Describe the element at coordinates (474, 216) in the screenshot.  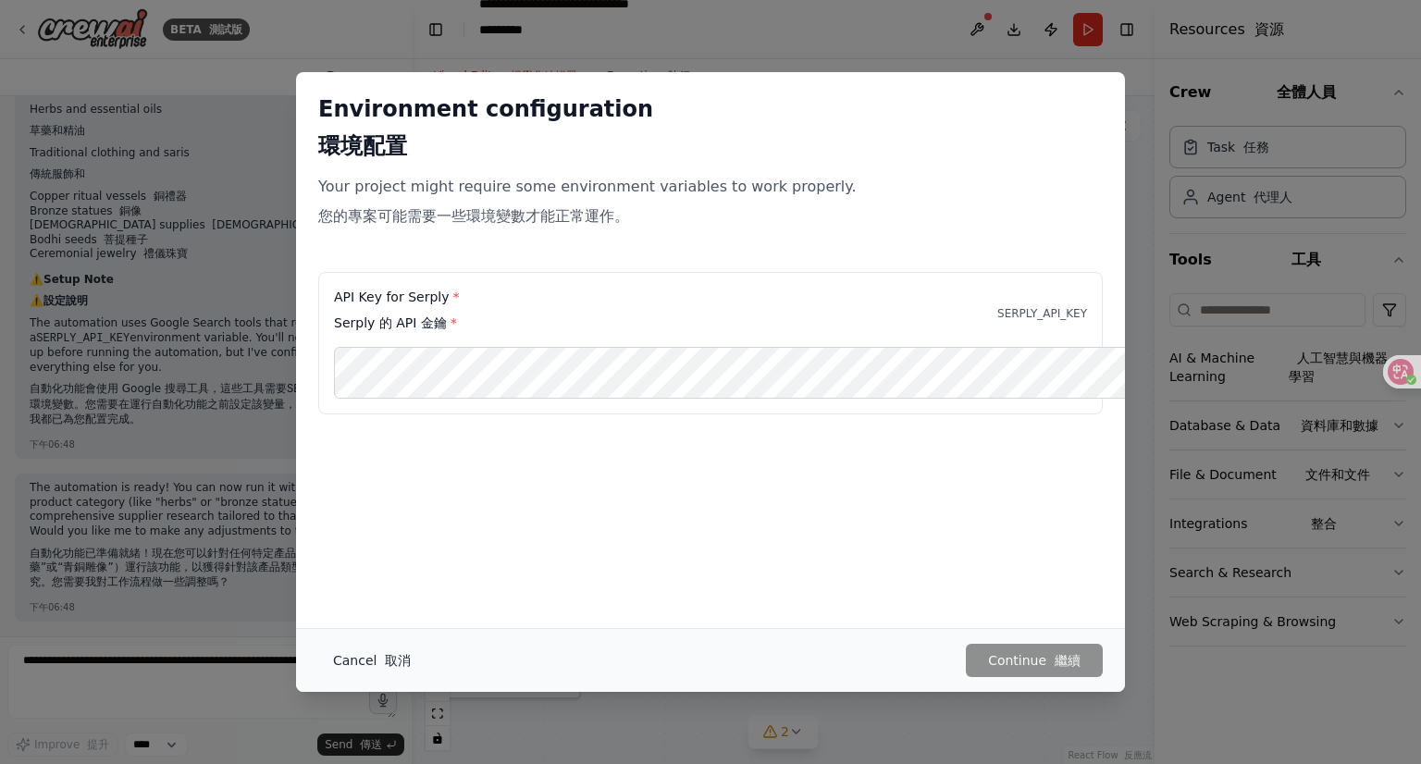
I see `font: 您的專案可能需要一些環境變數才能正常運作。` at that location.